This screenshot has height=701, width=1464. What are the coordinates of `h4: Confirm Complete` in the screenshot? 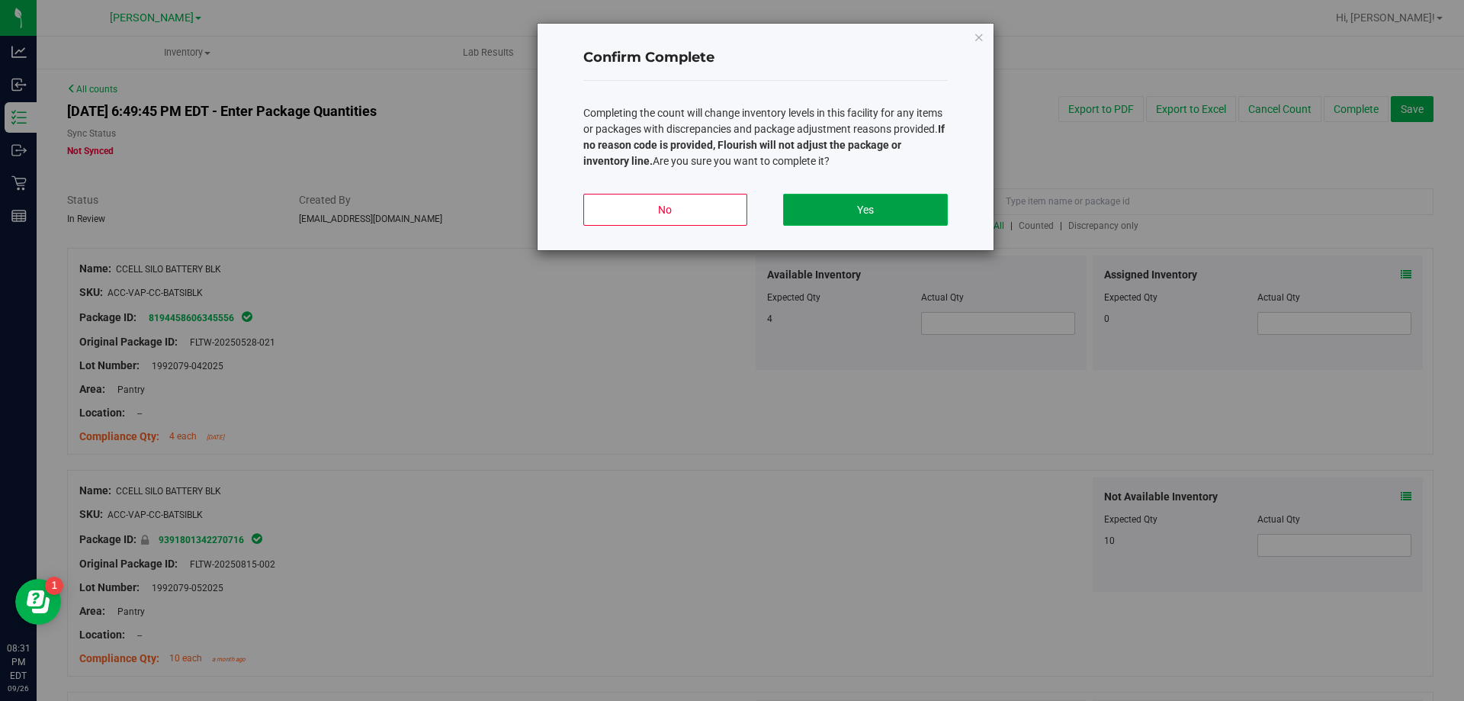 It's located at (765, 58).